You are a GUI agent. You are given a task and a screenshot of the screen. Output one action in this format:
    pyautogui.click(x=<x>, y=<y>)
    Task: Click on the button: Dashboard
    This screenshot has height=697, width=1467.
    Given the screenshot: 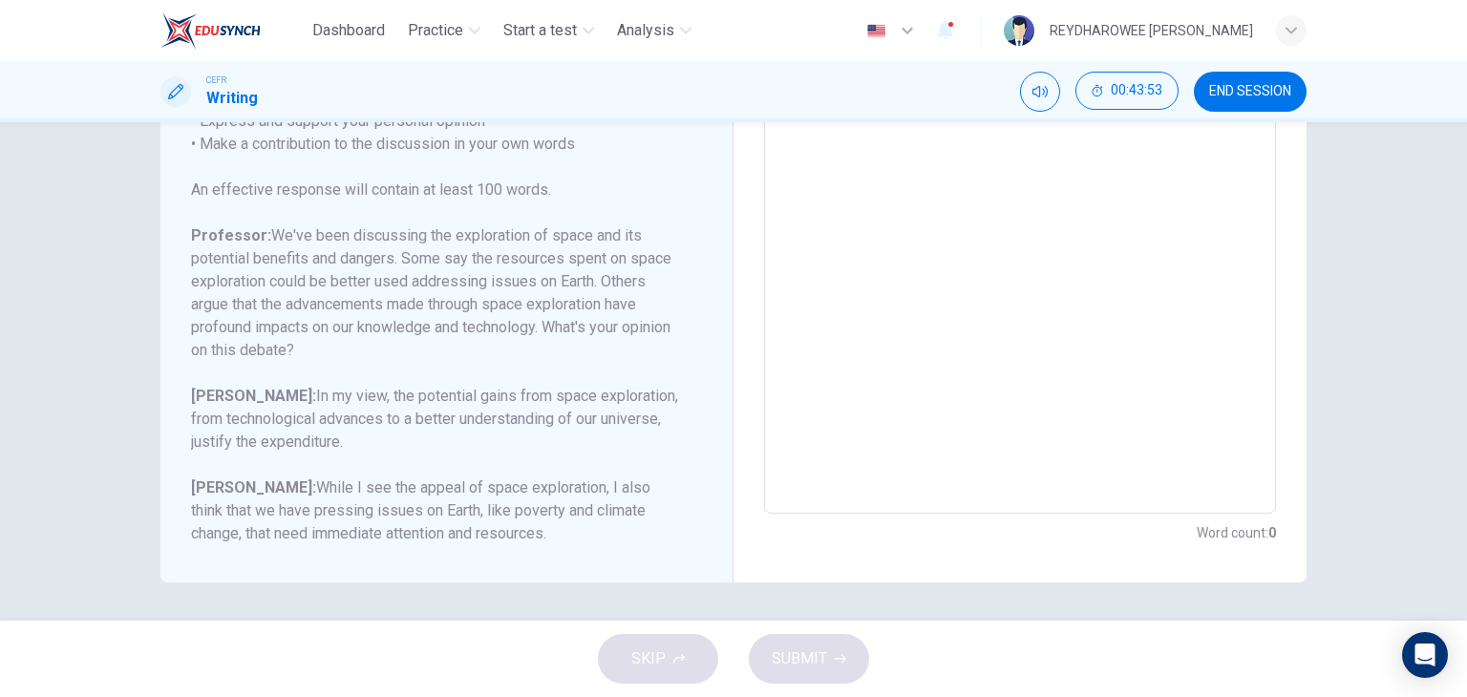 What is the action you would take?
    pyautogui.click(x=349, y=31)
    